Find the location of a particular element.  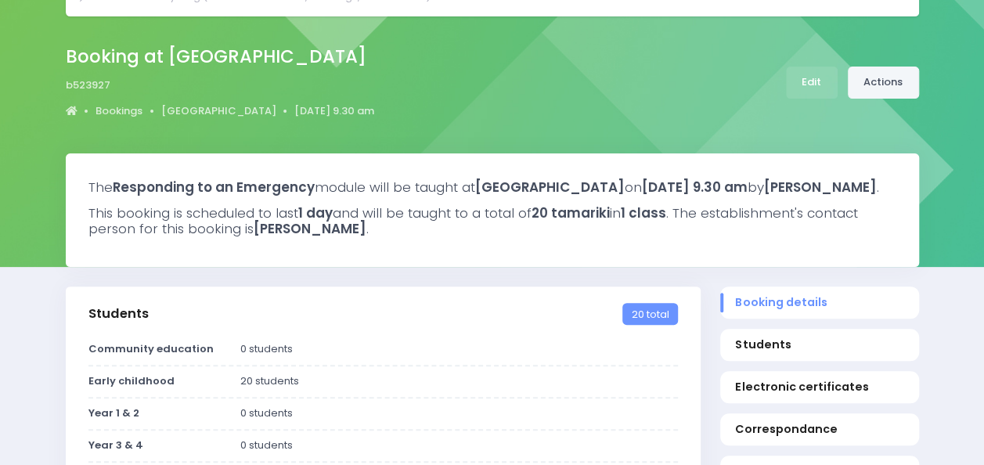

span: b523927 is located at coordinates (88, 85).